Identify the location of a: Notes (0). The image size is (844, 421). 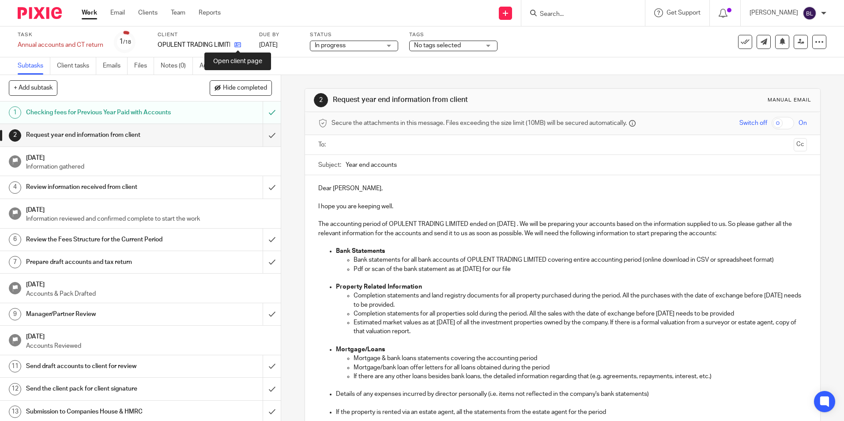
(177, 66).